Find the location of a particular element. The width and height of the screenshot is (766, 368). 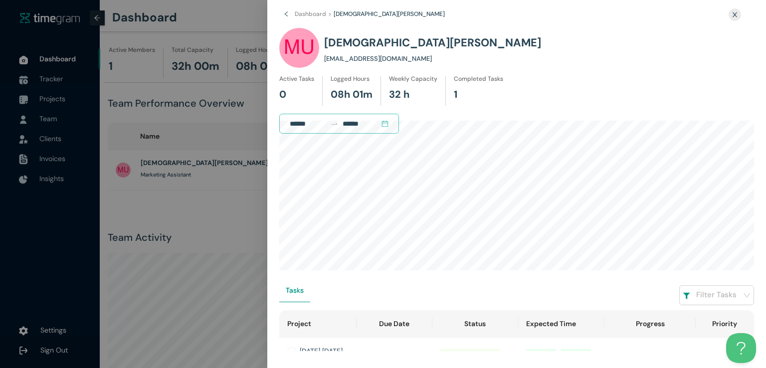

h1: Completed Tasks is located at coordinates (478, 79).